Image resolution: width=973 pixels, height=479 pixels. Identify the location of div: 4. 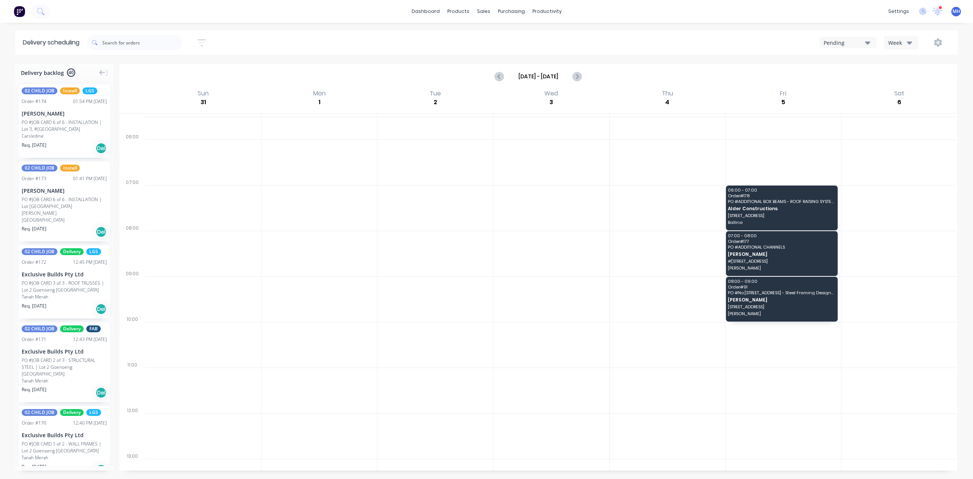
(667, 102).